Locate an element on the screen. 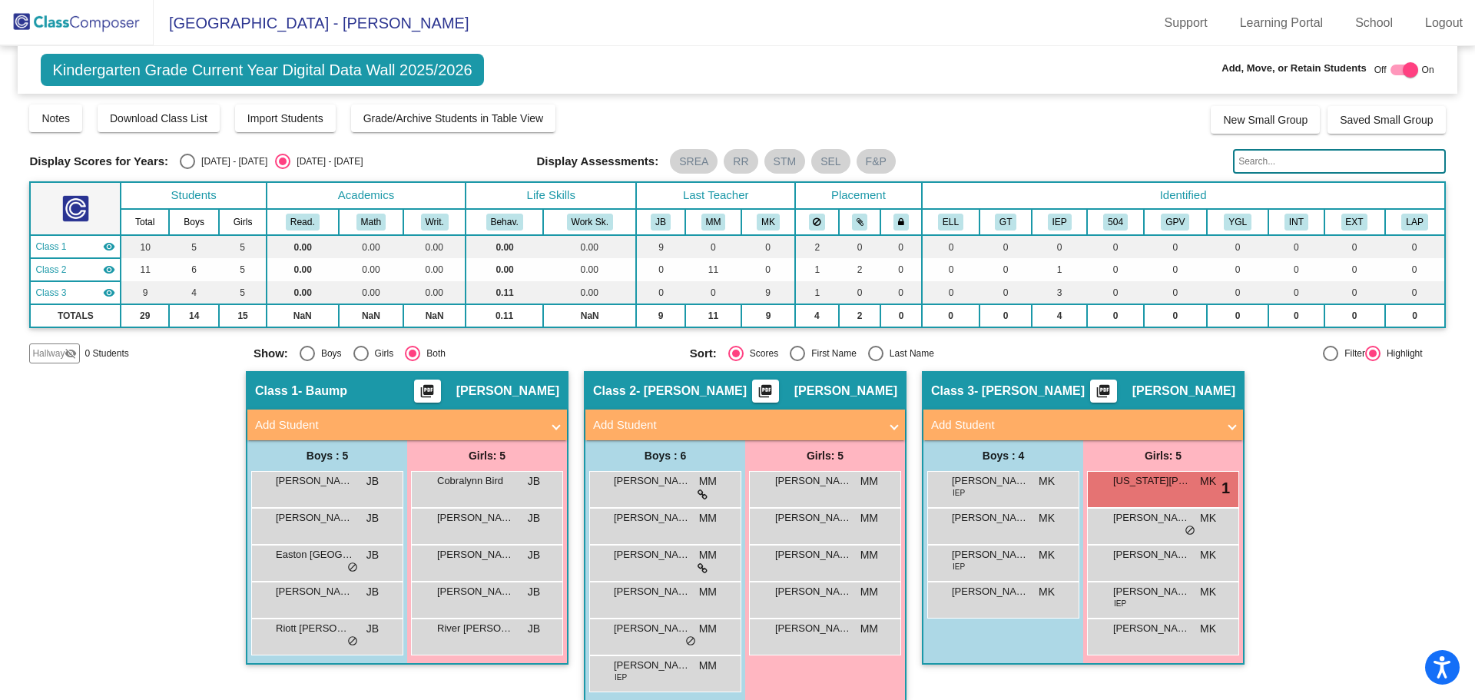 The width and height of the screenshot is (1475, 700). button: Math is located at coordinates (371, 222).